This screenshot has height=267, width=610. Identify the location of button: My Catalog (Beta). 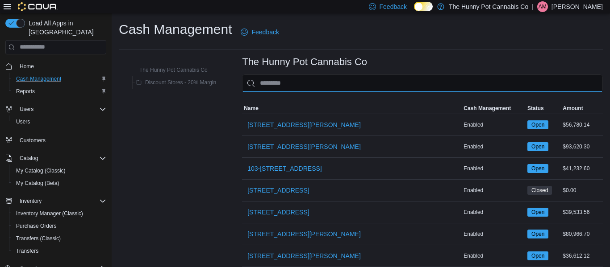
(59, 183).